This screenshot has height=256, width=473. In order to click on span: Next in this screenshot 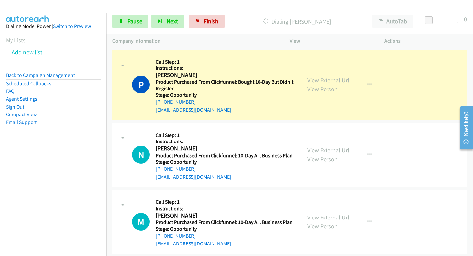, I will do `click(172, 21)`.